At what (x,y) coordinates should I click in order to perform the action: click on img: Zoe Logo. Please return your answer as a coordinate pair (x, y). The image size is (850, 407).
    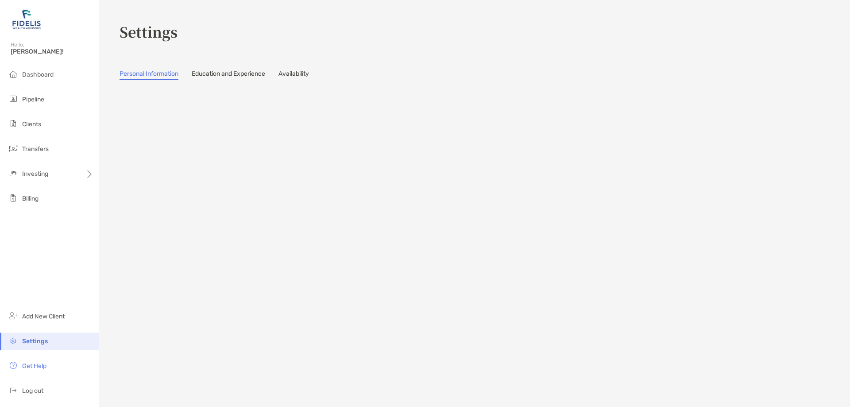
    Looking at the image, I should click on (27, 19).